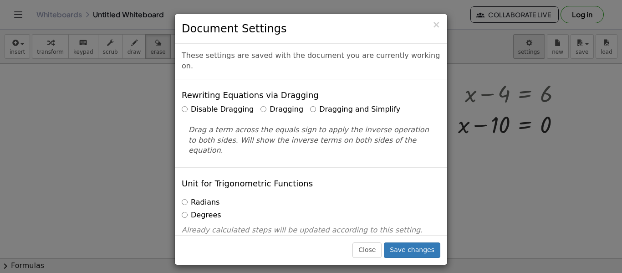 The height and width of the screenshot is (273, 622). Describe the element at coordinates (184, 109) in the screenshot. I see `input: Disable Dragging` at that location.